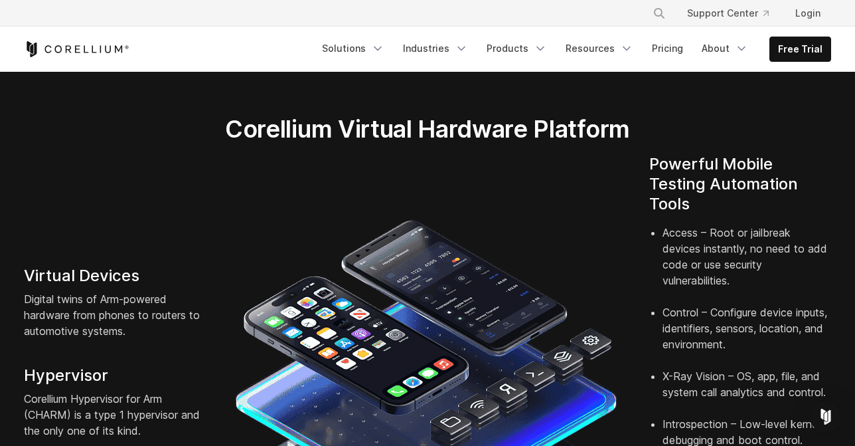  I want to click on li: X-Ray Vision – OS, app, file, and system call analytics and control., so click(747, 392).